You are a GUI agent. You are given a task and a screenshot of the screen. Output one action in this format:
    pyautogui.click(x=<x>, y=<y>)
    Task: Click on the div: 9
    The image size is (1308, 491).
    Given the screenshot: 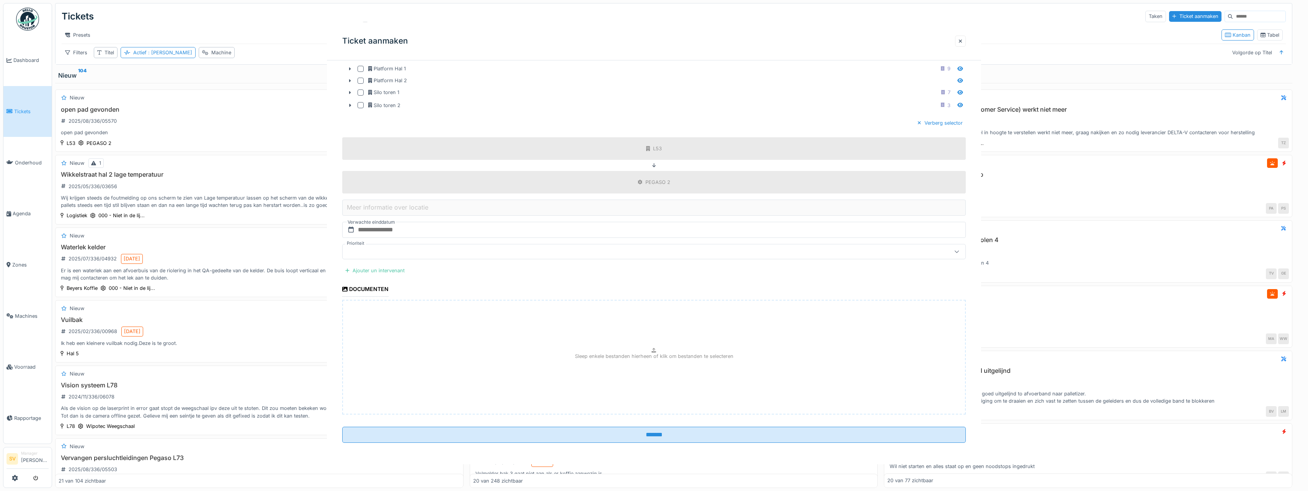 What is the action you would take?
    pyautogui.click(x=949, y=69)
    